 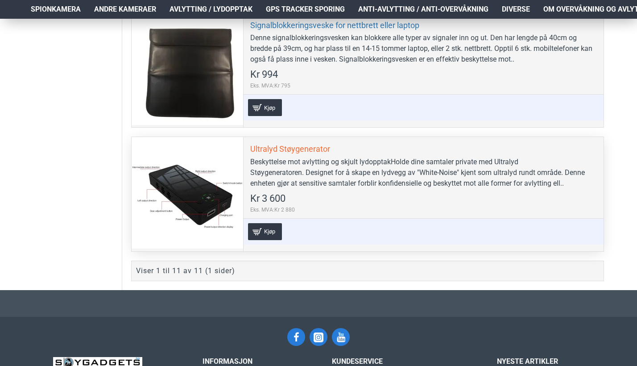 What do you see at coordinates (56, 9) in the screenshot?
I see `span: Spionkamera` at bounding box center [56, 9].